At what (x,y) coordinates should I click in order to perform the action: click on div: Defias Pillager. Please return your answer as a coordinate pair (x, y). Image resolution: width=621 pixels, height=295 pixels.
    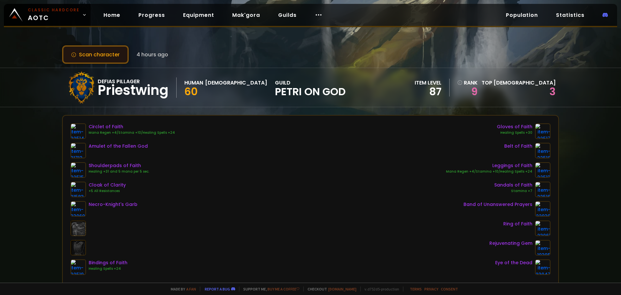
    Looking at the image, I should click on (133, 81).